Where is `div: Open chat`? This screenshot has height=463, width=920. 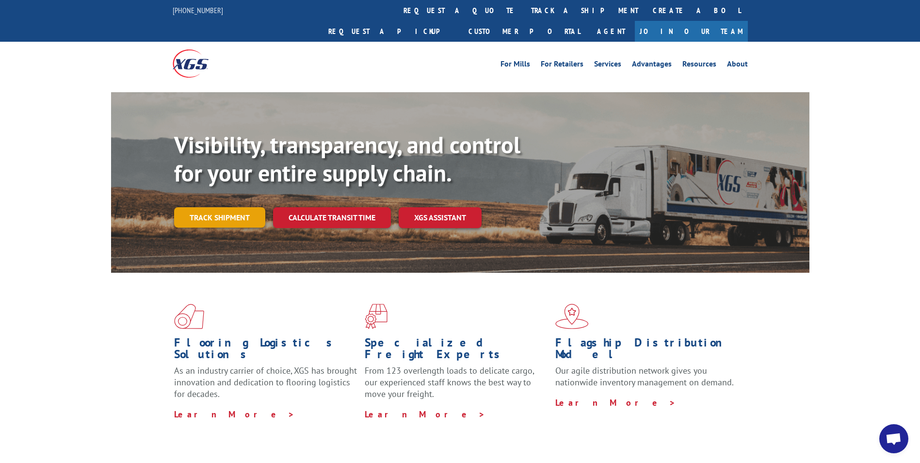
div: Open chat is located at coordinates (894, 438).